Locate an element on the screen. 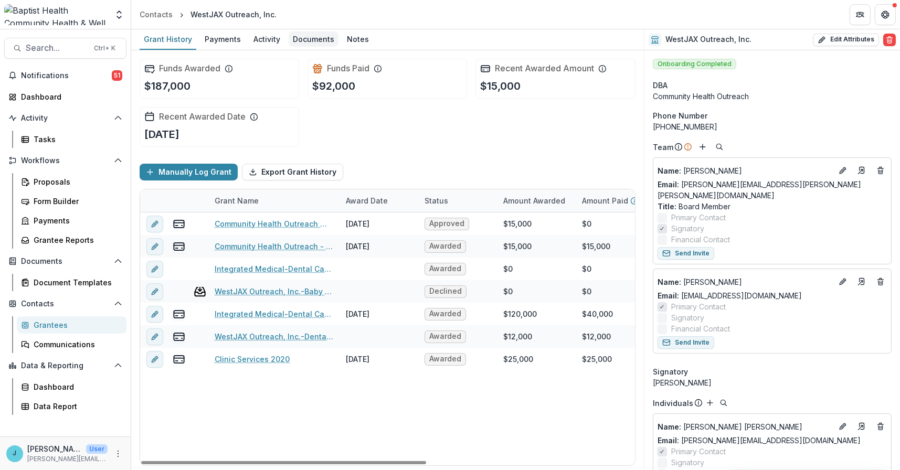 This screenshot has height=470, width=900. span: 51 is located at coordinates (117, 76).